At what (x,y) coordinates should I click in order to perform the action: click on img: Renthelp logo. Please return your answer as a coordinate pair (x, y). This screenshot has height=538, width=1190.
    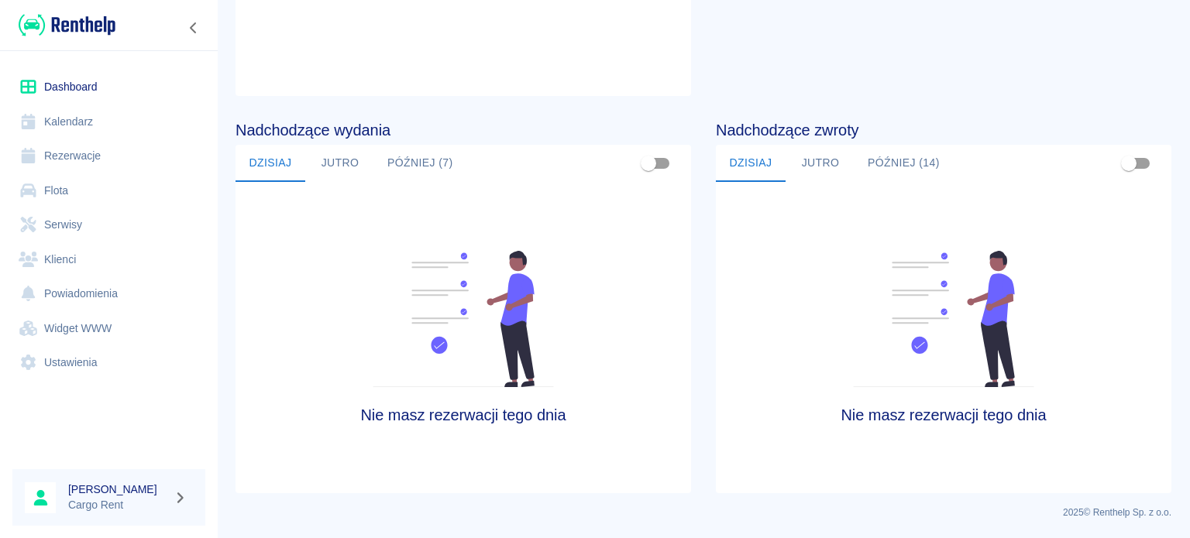
    Looking at the image, I should click on (67, 25).